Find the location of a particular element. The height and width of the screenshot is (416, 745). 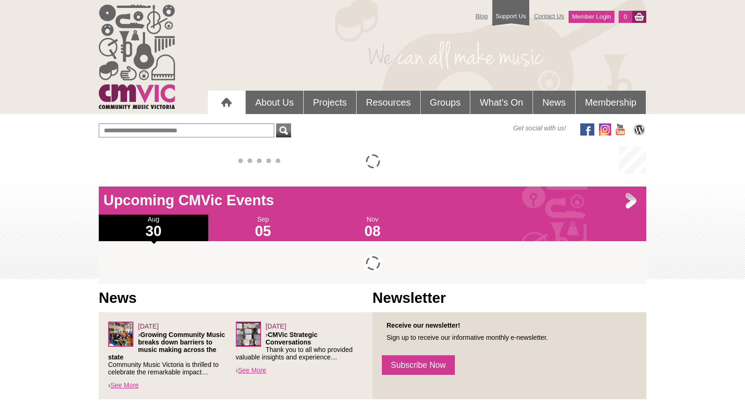

a: Membership is located at coordinates (610, 102).